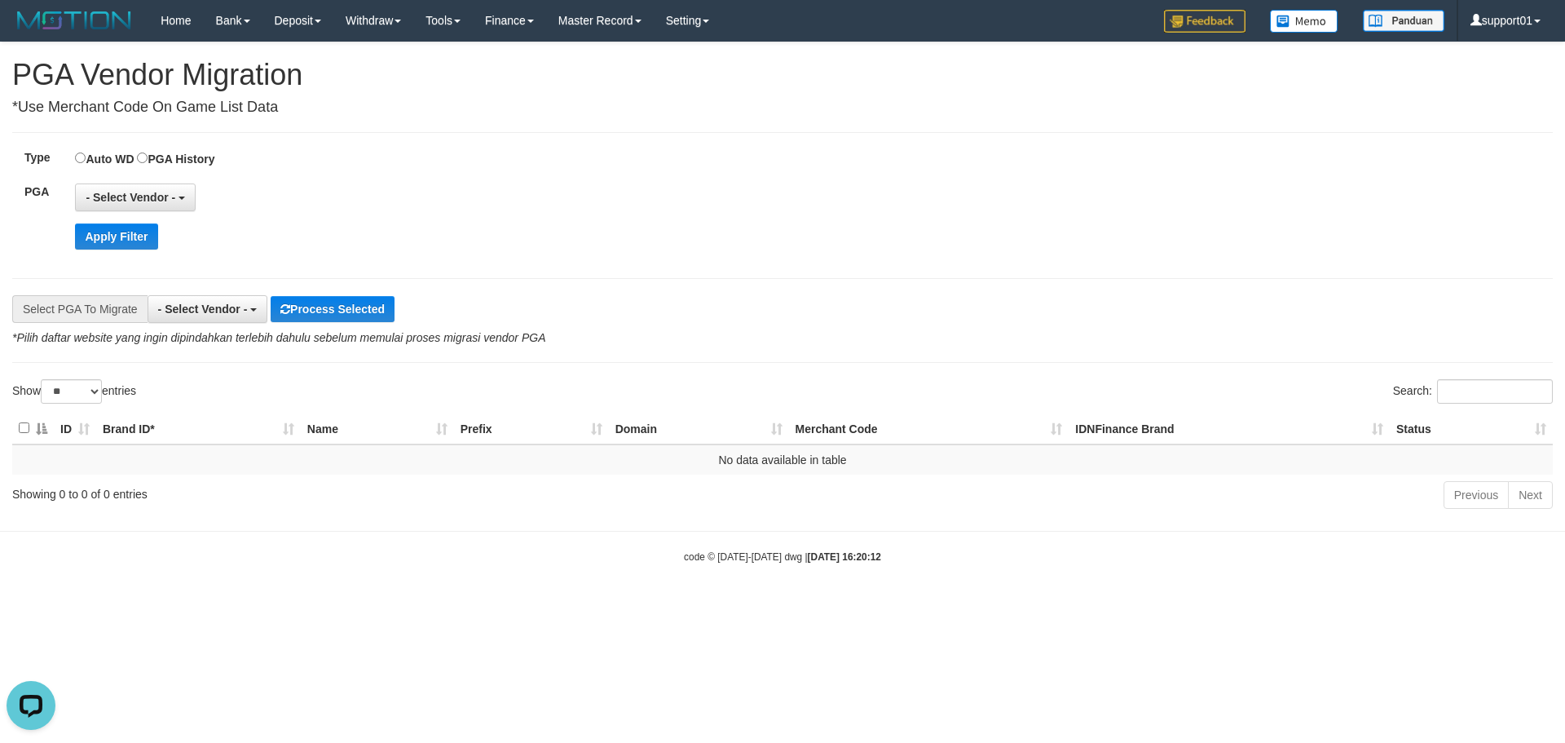  What do you see at coordinates (75, 428) in the screenshot?
I see `th: ID: activate to sort column ascending` at bounding box center [75, 428].